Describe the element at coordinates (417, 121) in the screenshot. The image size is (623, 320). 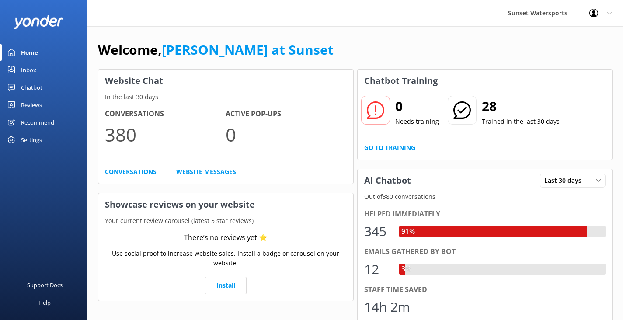
I see `p: Needs training` at that location.